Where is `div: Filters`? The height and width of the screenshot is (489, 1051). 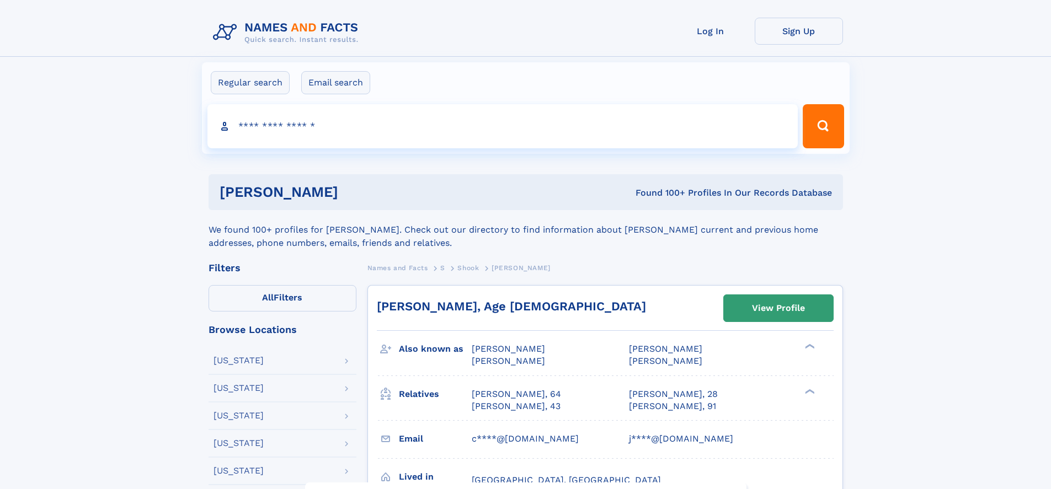
div: Filters is located at coordinates (282, 268).